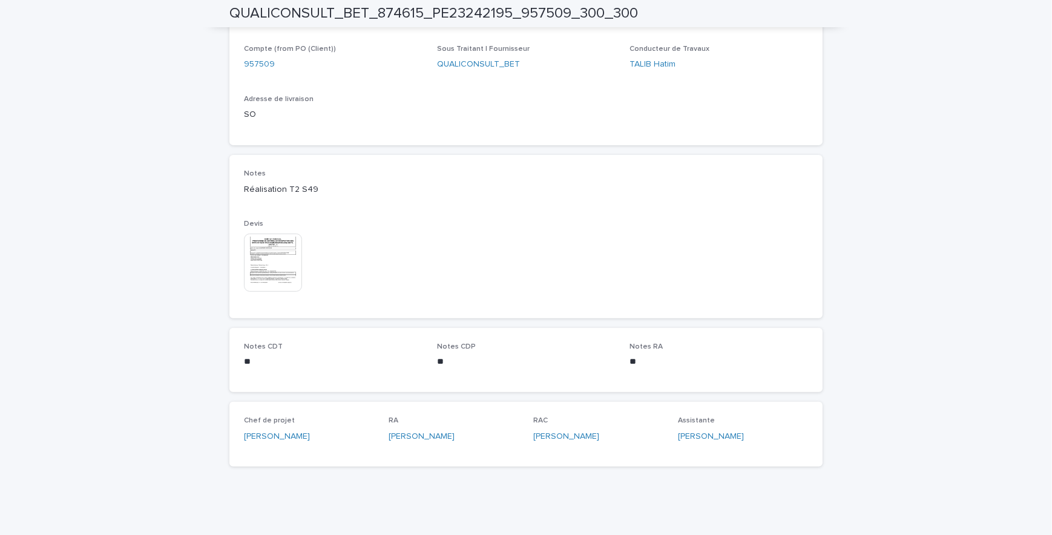 The image size is (1052, 535). I want to click on span: Notes, so click(255, 174).